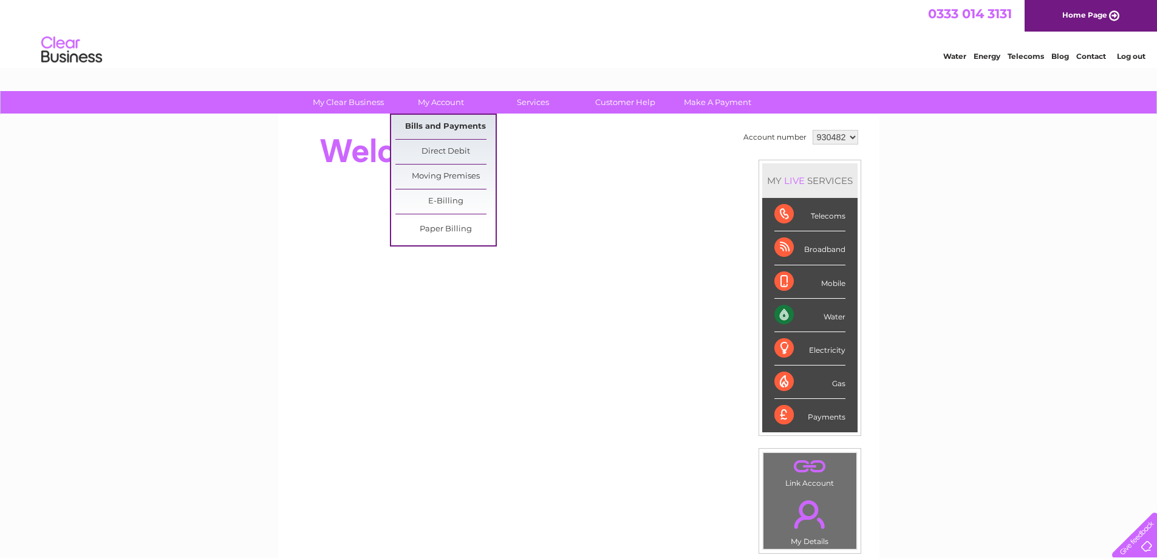  What do you see at coordinates (625, 102) in the screenshot?
I see `a: Customer Help` at bounding box center [625, 102].